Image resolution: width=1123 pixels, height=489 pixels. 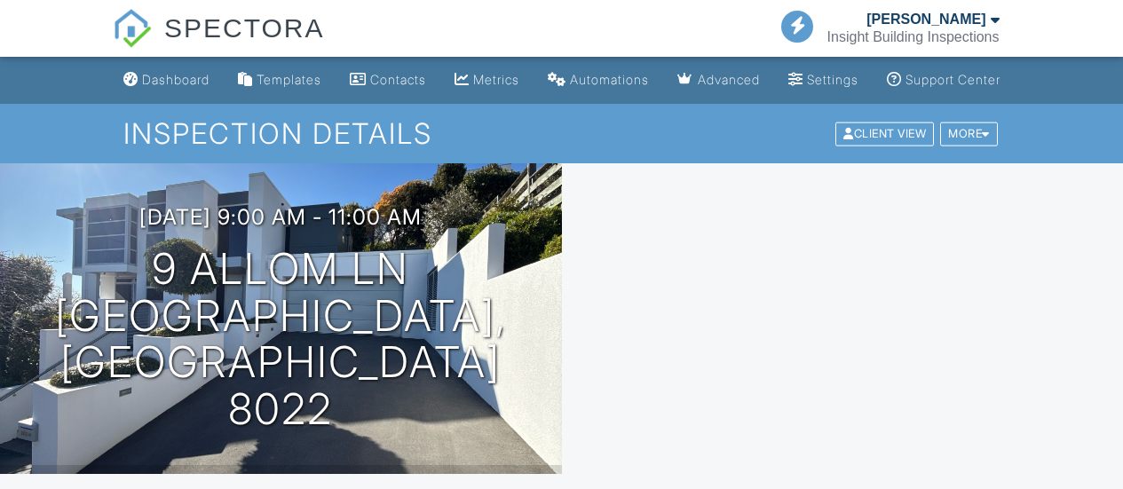 What do you see at coordinates (823, 80) in the screenshot?
I see `a: Settings` at bounding box center [823, 80].